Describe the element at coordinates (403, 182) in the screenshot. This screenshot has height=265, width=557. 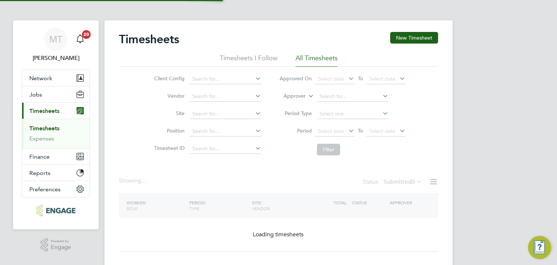
I see `label: Submitted` at that location.